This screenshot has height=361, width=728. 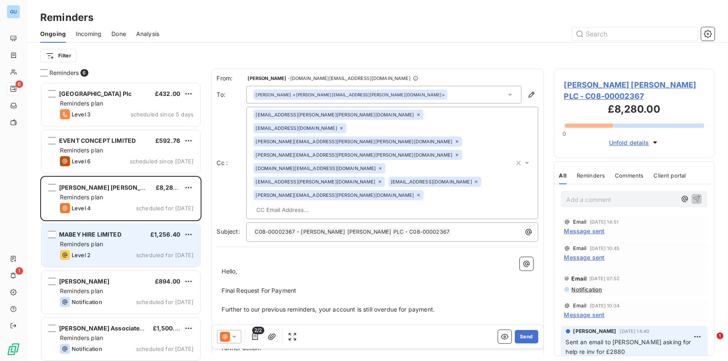 I want to click on span: Comments, so click(x=629, y=176).